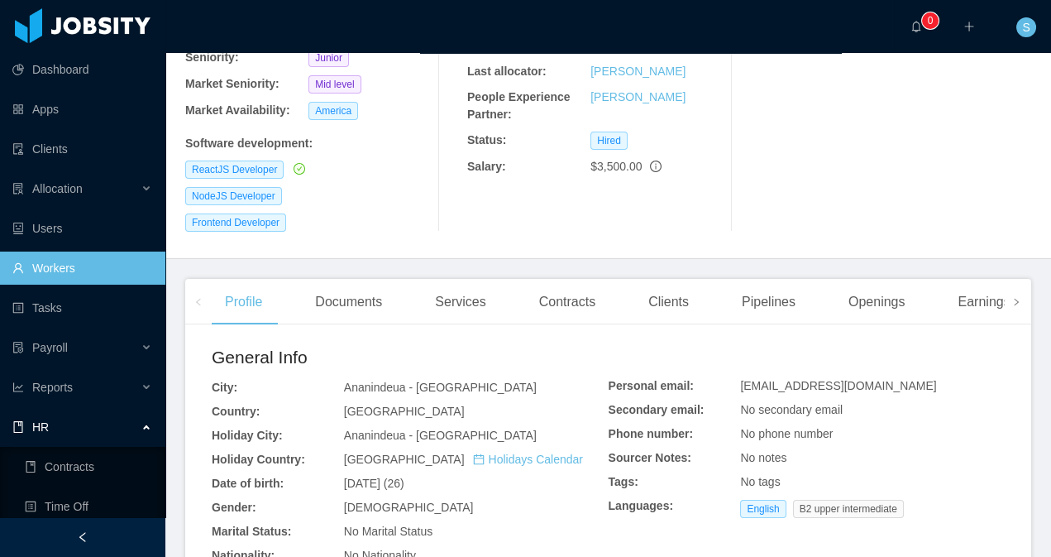  I want to click on span: Junior, so click(328, 58).